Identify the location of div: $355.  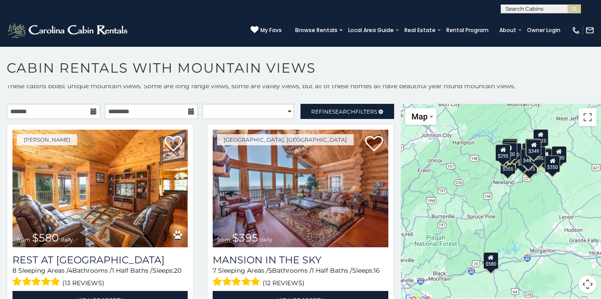
(508, 166).